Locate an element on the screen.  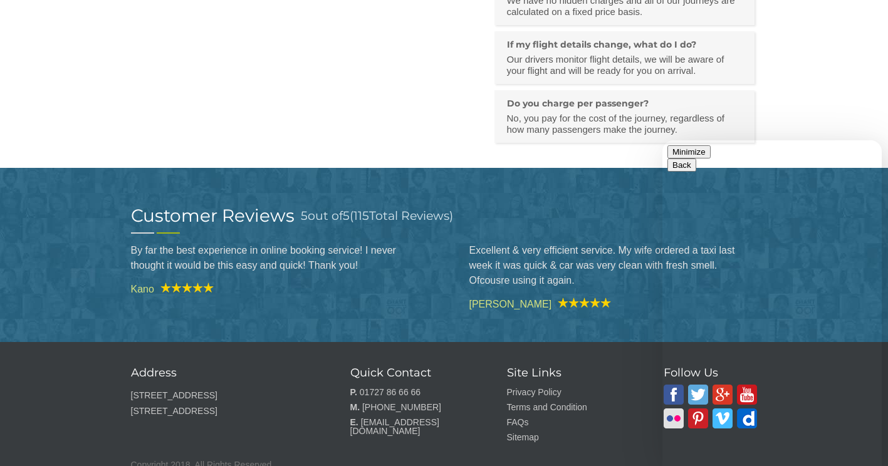
strong: M. is located at coordinates (355, 407).